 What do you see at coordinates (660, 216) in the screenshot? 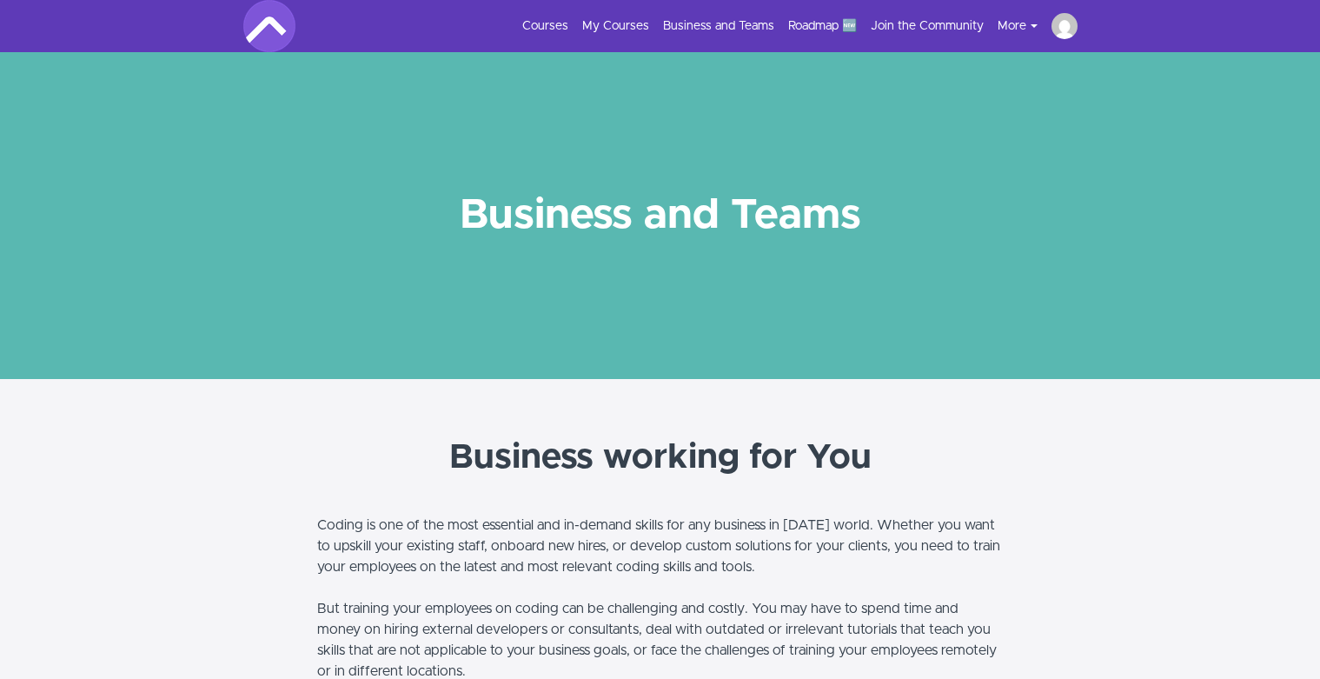
I see `strong: Business and Teams` at bounding box center [660, 216].